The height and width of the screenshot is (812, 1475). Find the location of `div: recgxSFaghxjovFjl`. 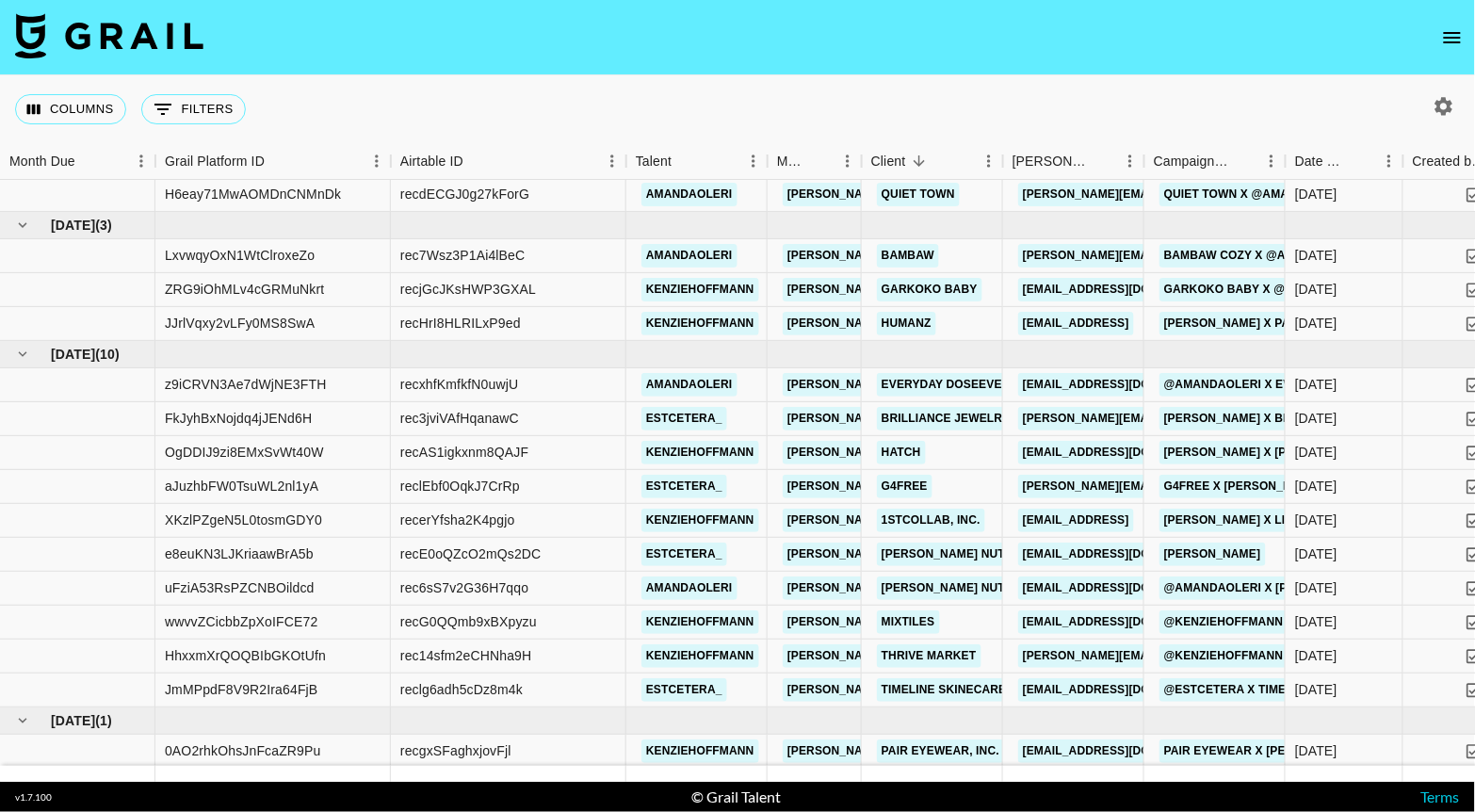

div: recgxSFaghxjovFjl is located at coordinates (456, 751).